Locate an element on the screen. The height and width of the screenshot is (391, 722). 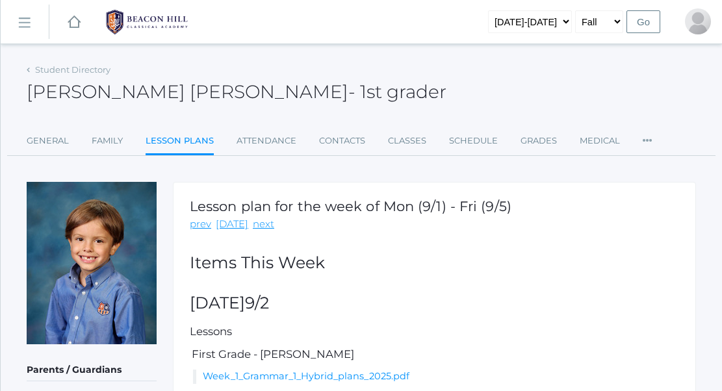
img: Austen Crosby is located at coordinates (92, 263).